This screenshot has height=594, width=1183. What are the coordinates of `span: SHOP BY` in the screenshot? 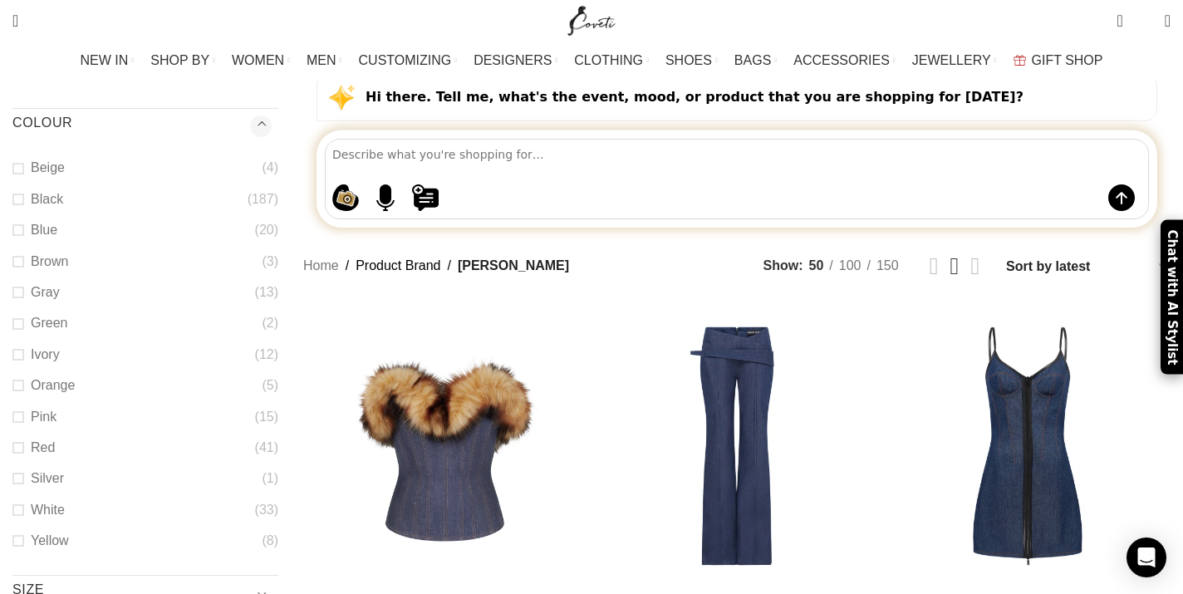 It's located at (179, 60).